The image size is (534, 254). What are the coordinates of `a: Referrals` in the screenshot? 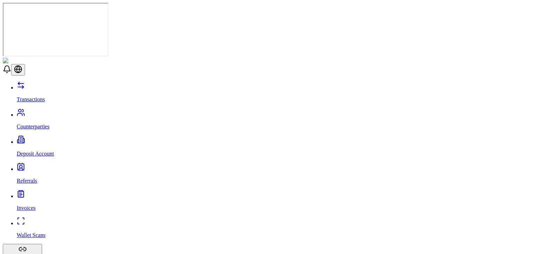 It's located at (274, 175).